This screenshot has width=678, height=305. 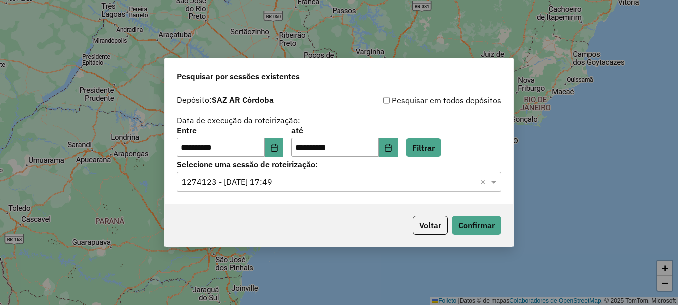 What do you see at coordinates (423, 148) in the screenshot?
I see `button: Filtrar` at bounding box center [423, 148].